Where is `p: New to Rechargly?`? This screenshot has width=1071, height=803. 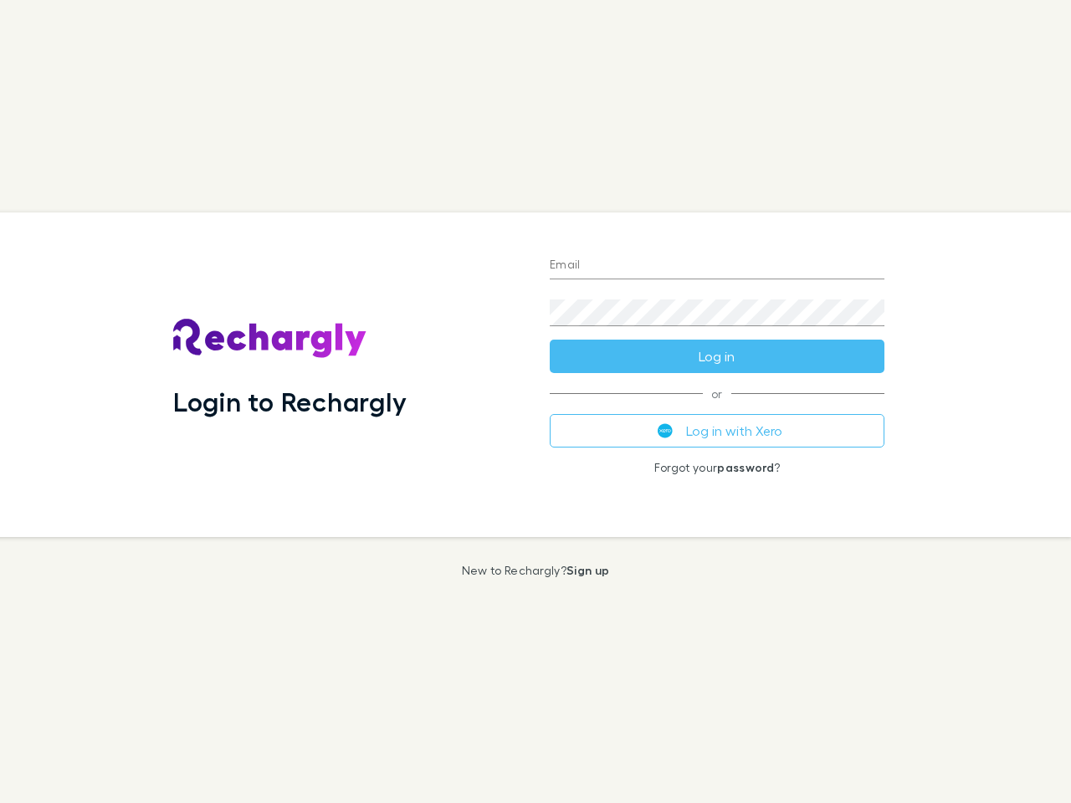 p: New to Rechargly? is located at coordinates (535, 570).